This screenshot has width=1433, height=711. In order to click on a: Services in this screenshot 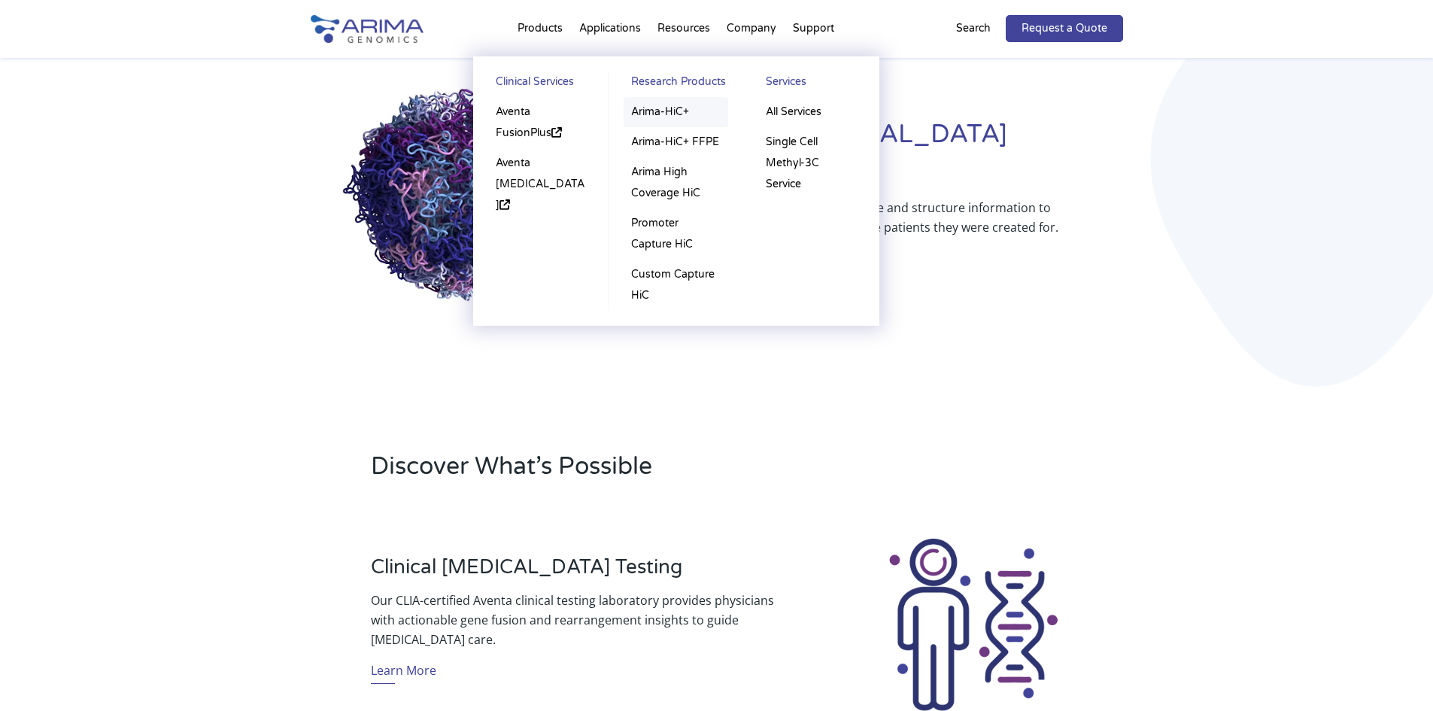, I will do `click(811, 84)`.